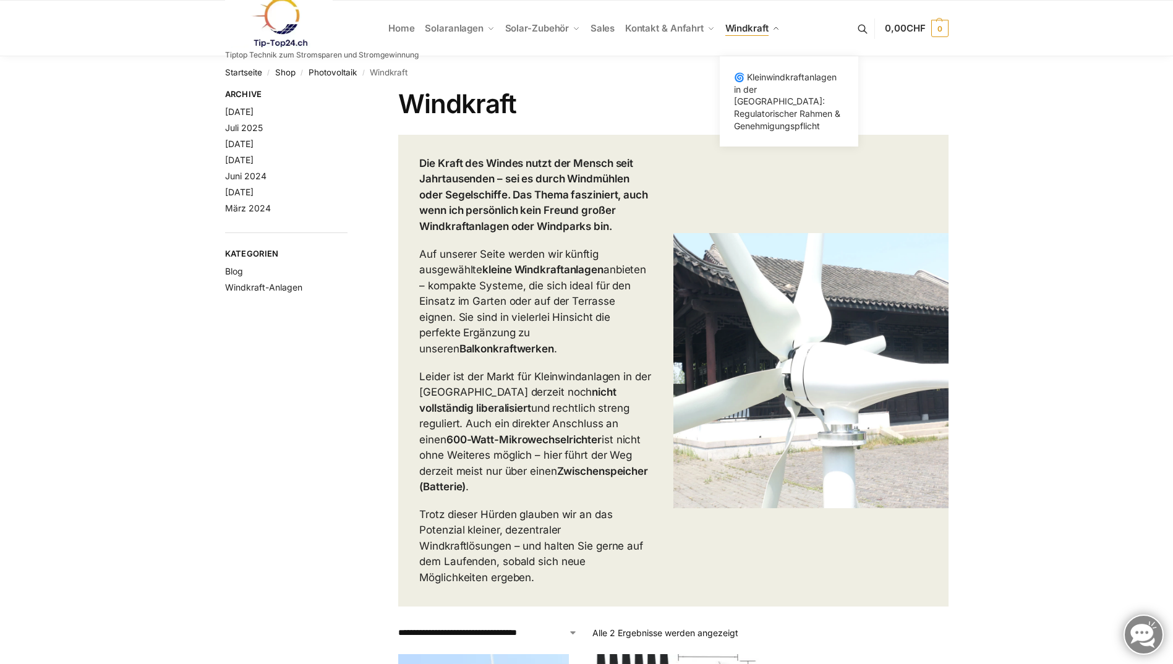 The width and height of the screenshot is (1173, 664). Describe the element at coordinates (536, 547) in the screenshot. I see `p: Trotz dieser Hürden glauben wir an das Potenzial kleiner, dezentraler Windkraftlösungen – und hal...` at that location.